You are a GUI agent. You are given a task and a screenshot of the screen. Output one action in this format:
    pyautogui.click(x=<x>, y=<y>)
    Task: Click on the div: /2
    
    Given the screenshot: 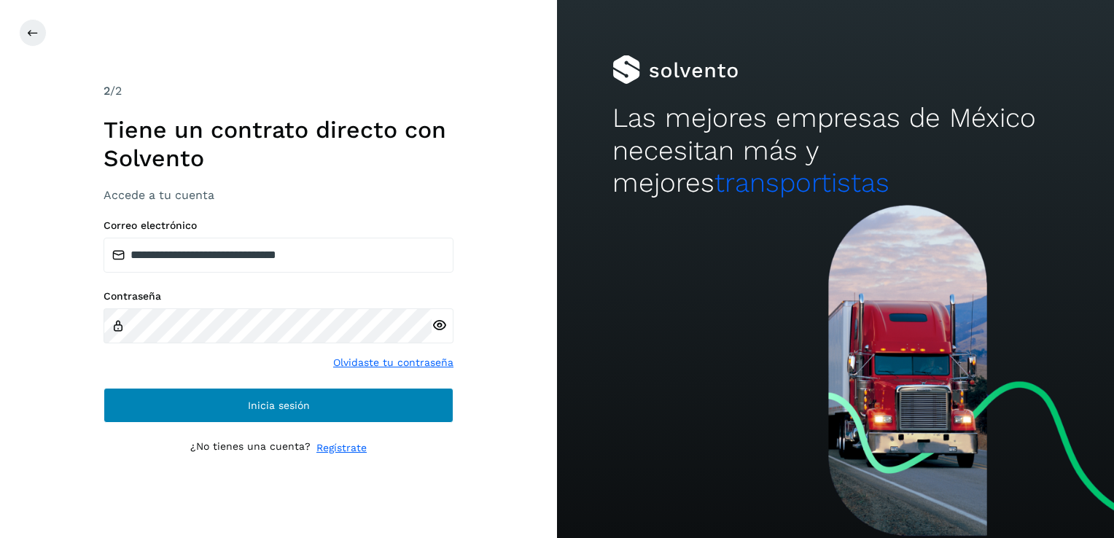 What is the action you would take?
    pyautogui.click(x=278, y=91)
    